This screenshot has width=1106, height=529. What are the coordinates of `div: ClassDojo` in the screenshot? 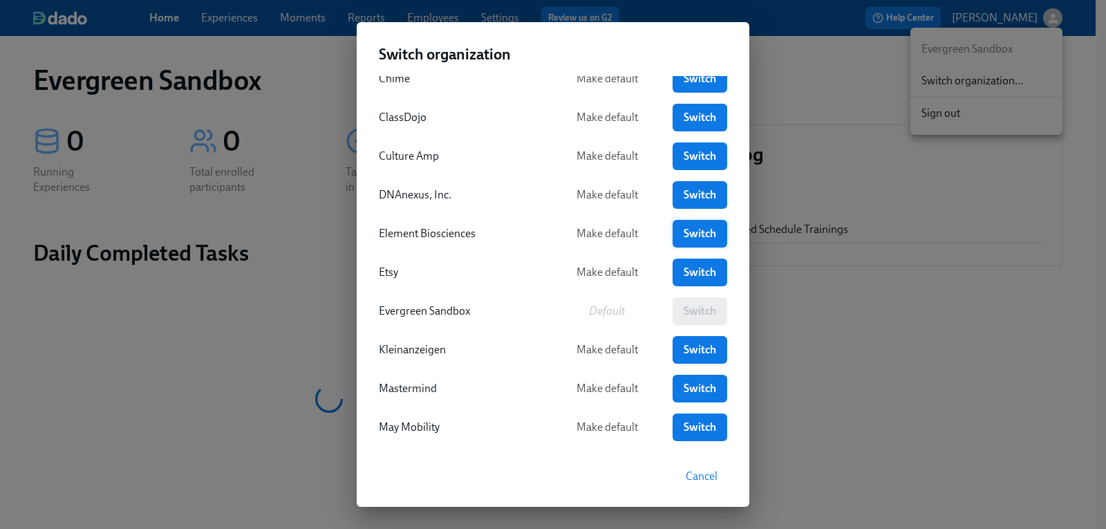 It's located at (460, 118).